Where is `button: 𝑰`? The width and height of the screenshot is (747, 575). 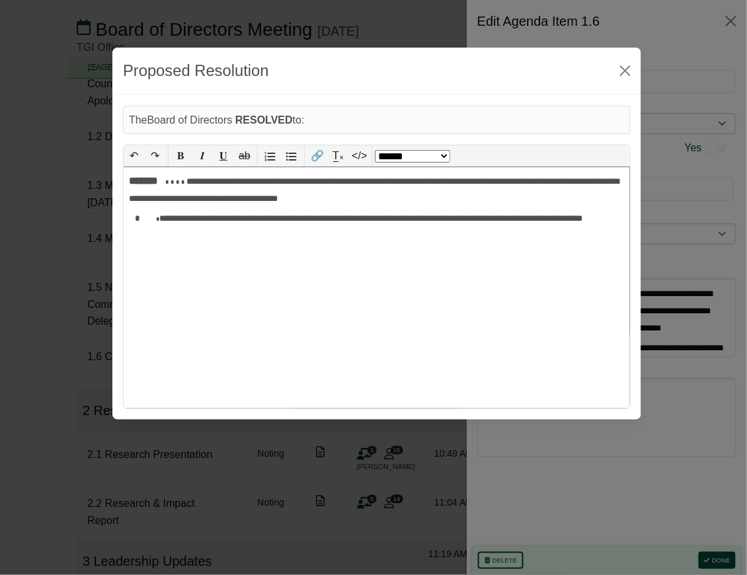 button: 𝑰 is located at coordinates (202, 156).